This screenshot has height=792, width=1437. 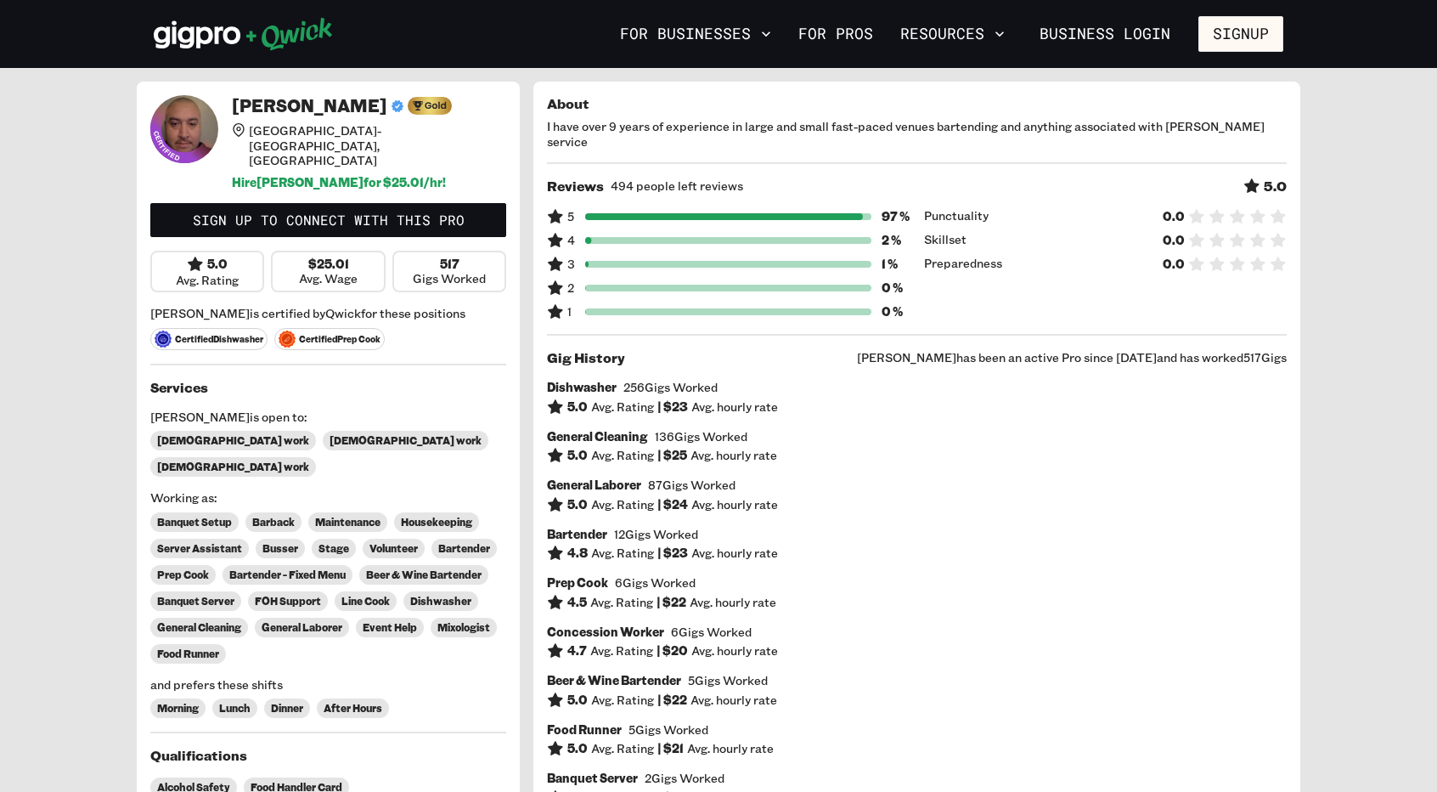 What do you see at coordinates (945, 240) in the screenshot?
I see `span: Skillset` at bounding box center [945, 240].